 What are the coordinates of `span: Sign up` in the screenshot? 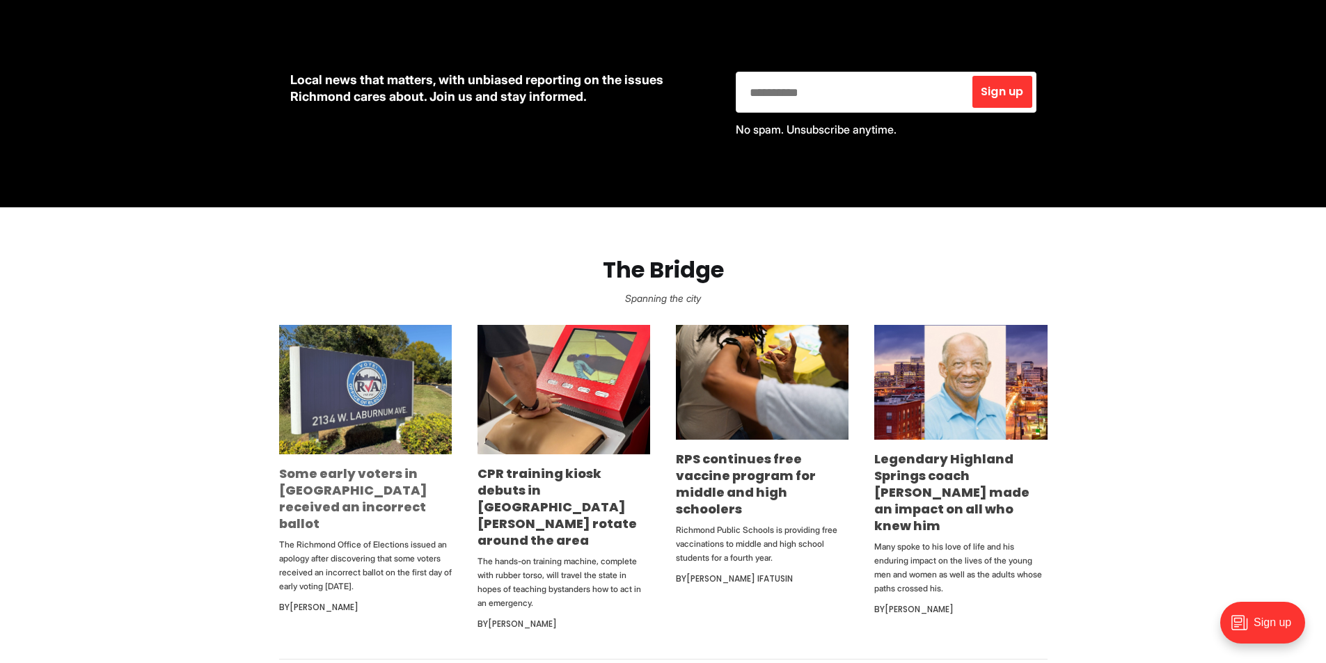 It's located at (1002, 92).